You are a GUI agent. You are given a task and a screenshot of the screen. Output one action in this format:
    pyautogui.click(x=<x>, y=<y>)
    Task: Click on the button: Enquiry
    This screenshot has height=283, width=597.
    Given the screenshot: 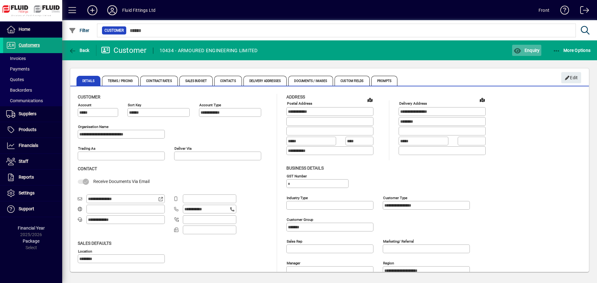 What is the action you would take?
    pyautogui.click(x=527, y=50)
    